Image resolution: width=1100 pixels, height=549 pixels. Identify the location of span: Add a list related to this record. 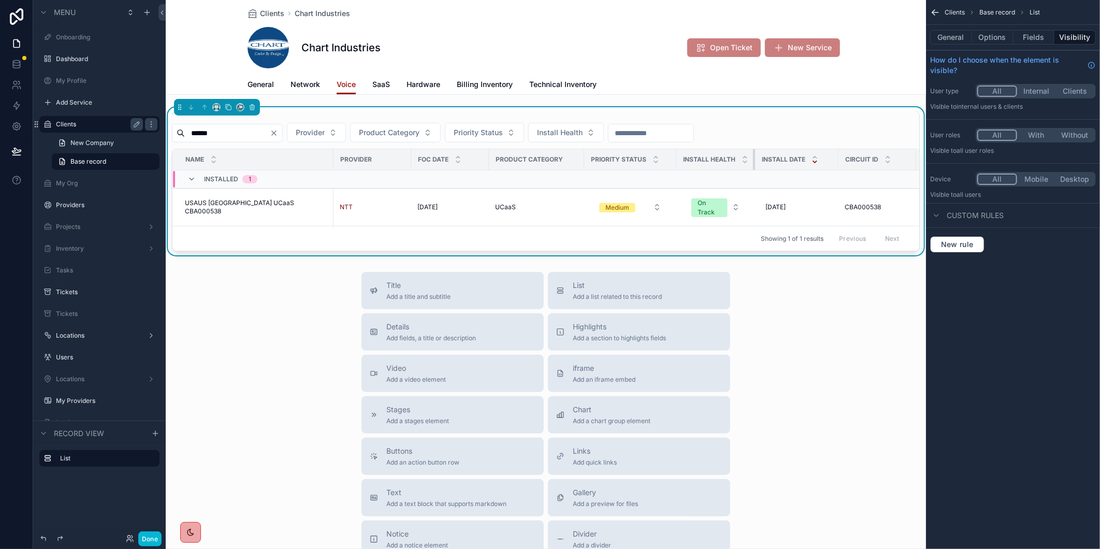
(618, 297).